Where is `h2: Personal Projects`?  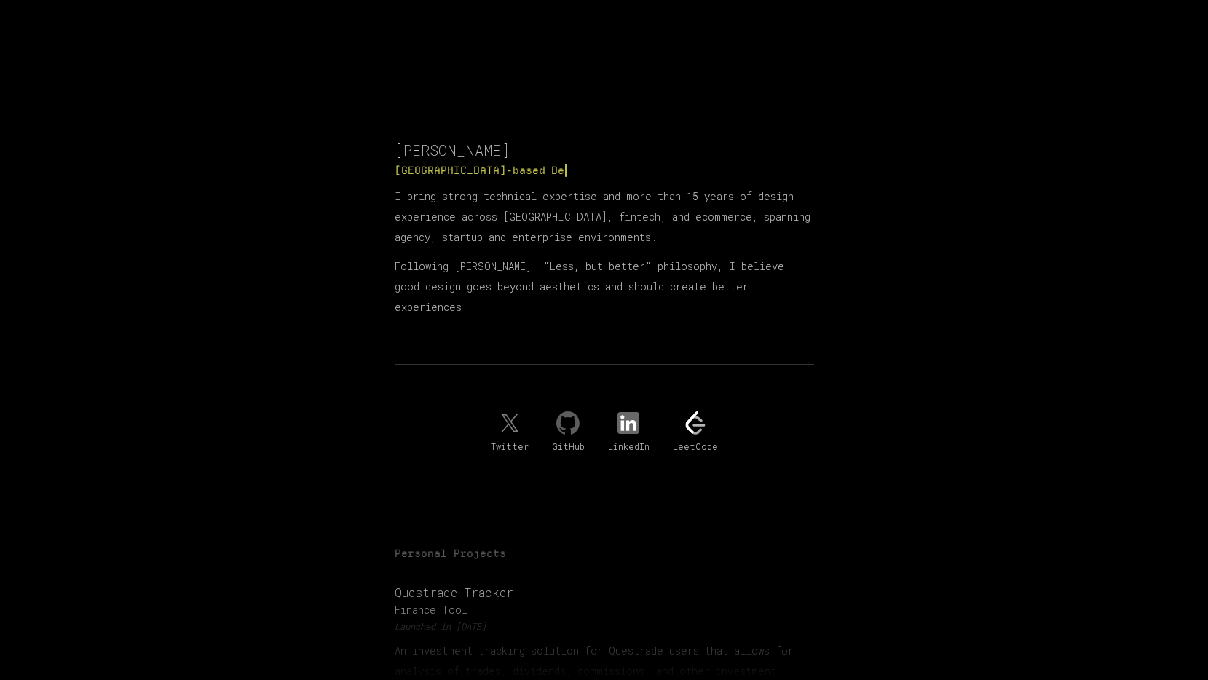 h2: Personal Projects is located at coordinates (604, 553).